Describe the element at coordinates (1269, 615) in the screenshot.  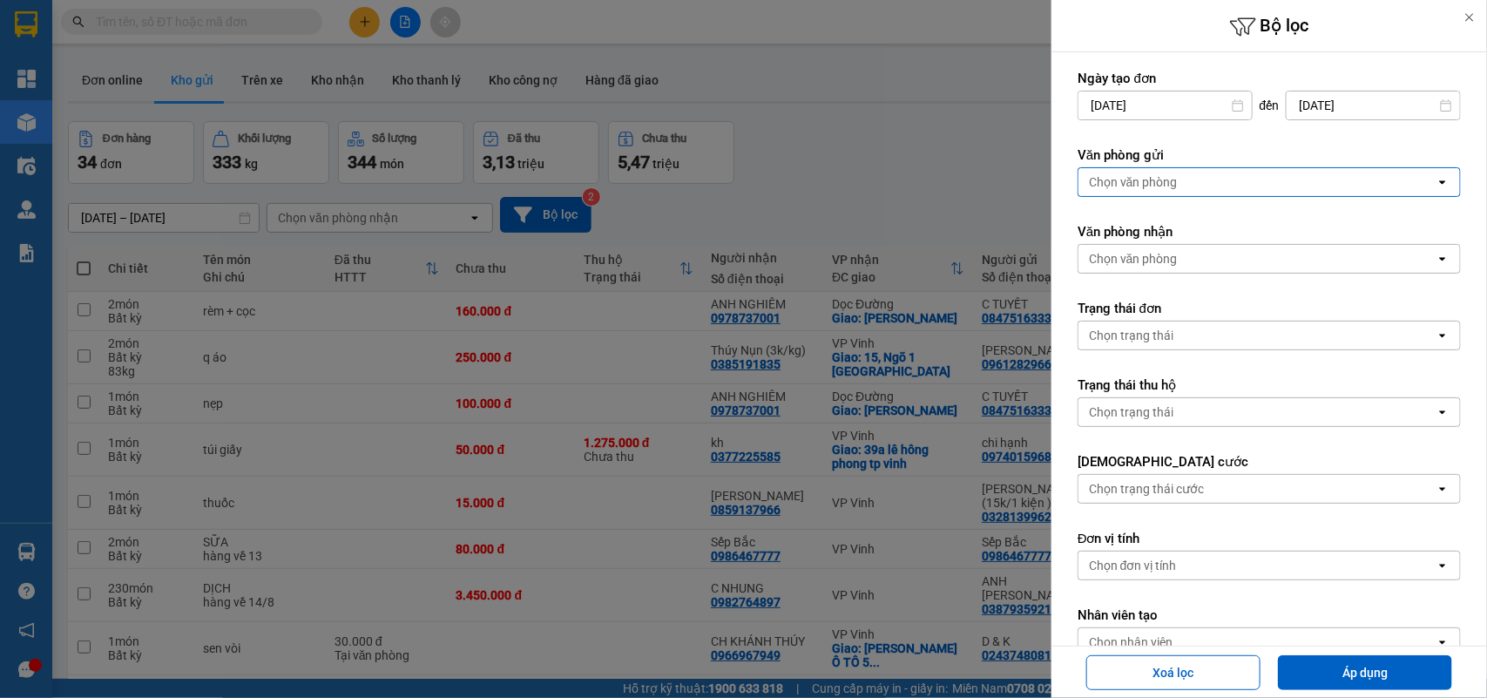
I see `label: Nhân viên tạo` at that location.